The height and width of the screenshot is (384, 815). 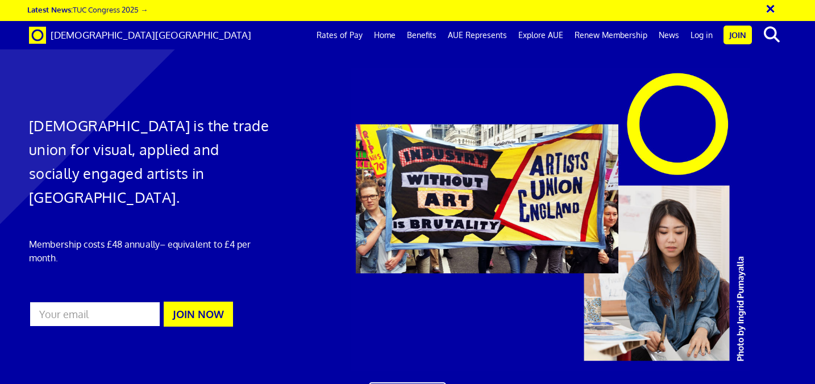 What do you see at coordinates (88, 9) in the screenshot?
I see `a: Latest News:TUC Congress 2025 →` at bounding box center [88, 9].